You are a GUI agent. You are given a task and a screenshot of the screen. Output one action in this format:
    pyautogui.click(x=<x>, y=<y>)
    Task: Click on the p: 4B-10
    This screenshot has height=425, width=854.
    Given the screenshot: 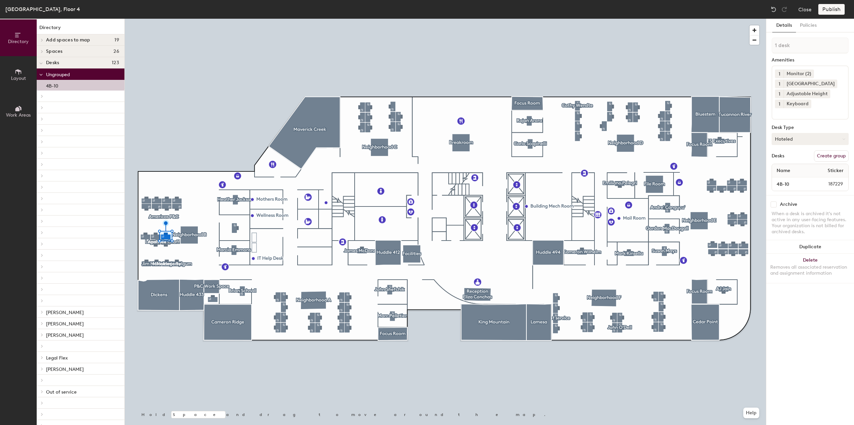 What is the action you would take?
    pyautogui.click(x=52, y=85)
    